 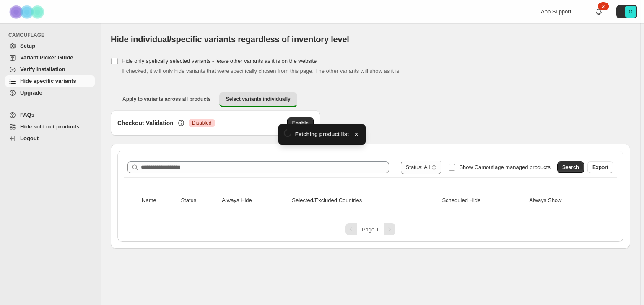 What do you see at coordinates (50, 46) in the screenshot?
I see `a: Setup` at bounding box center [50, 46].